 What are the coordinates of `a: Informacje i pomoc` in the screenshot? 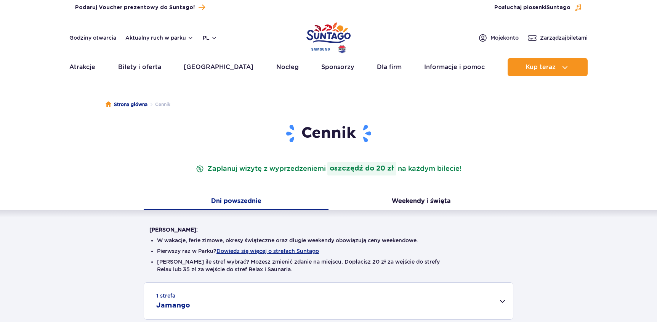 It's located at (455, 67).